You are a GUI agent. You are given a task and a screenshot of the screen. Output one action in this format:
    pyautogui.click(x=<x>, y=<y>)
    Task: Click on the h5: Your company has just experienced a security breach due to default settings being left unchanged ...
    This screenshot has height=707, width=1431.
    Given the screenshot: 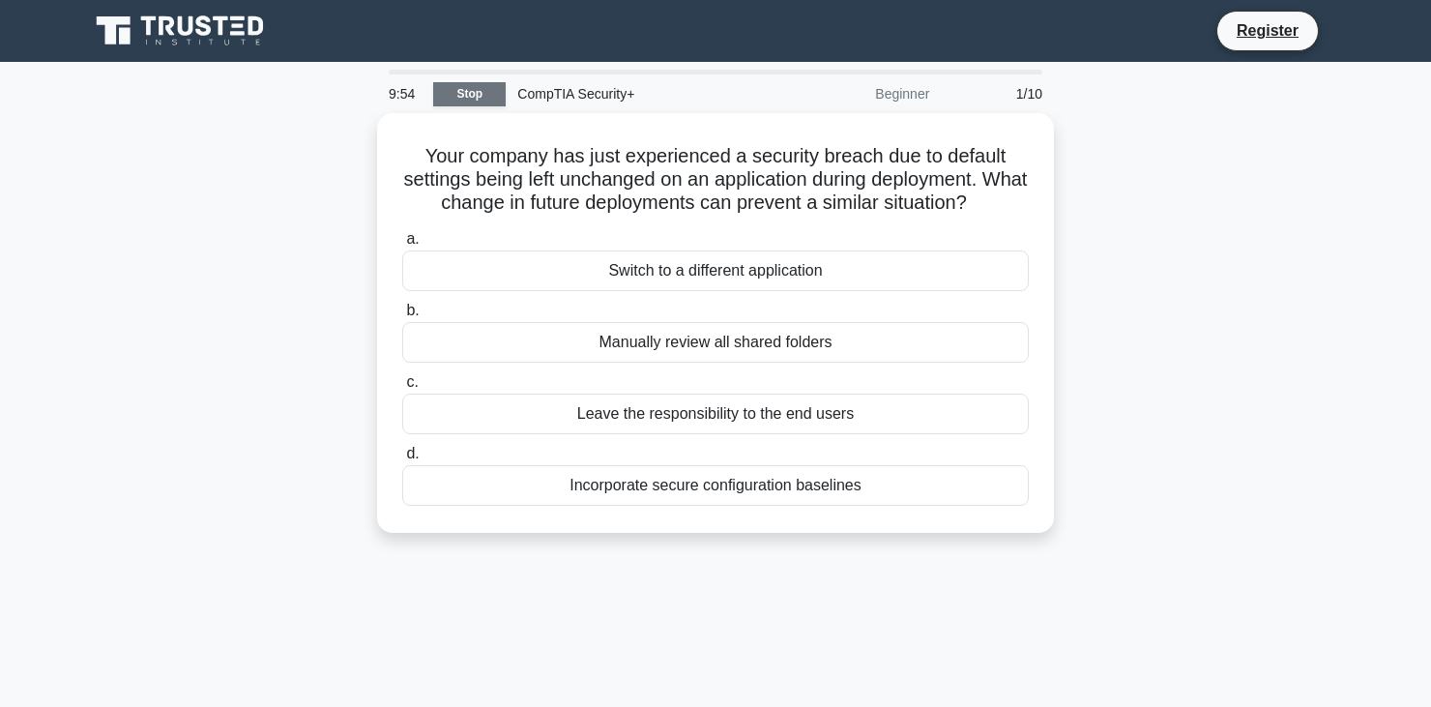 What is the action you would take?
    pyautogui.click(x=716, y=180)
    